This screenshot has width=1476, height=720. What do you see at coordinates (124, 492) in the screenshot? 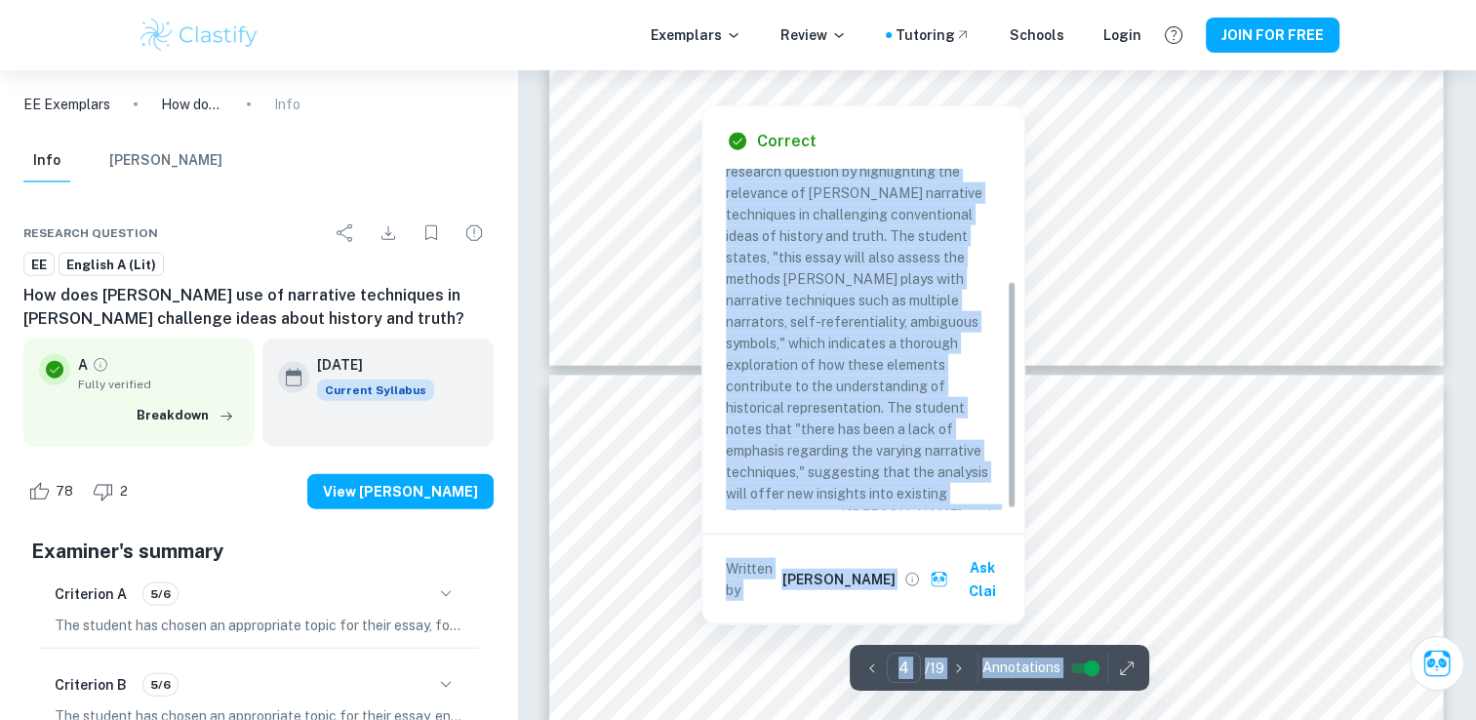
I see `span: 2` at bounding box center [124, 492].